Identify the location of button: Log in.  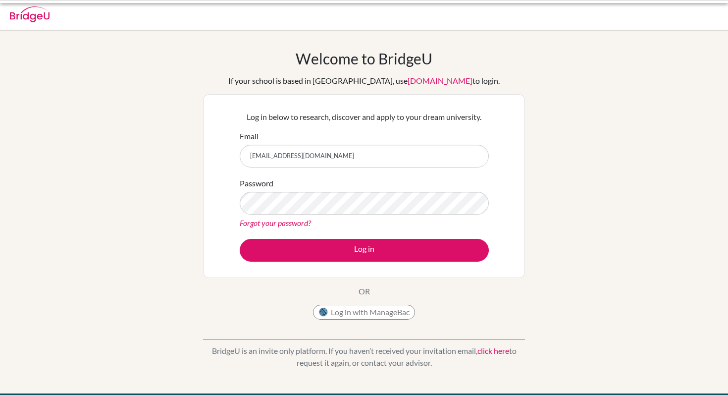
(364, 250).